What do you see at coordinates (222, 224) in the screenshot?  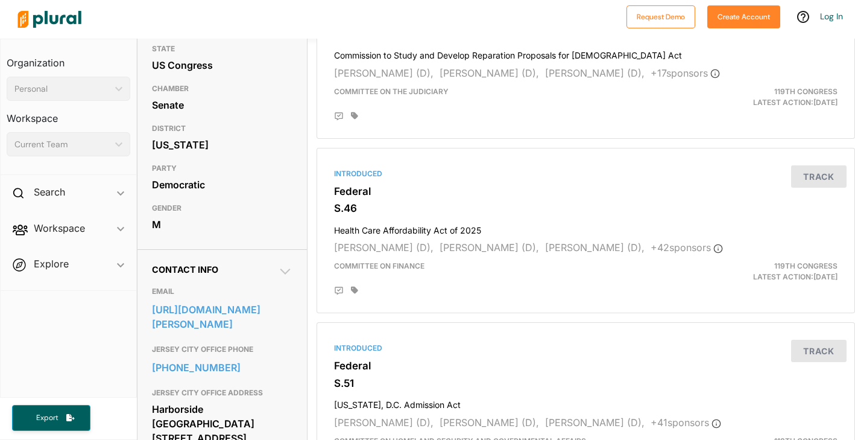 I see `div: M` at bounding box center [222, 224].